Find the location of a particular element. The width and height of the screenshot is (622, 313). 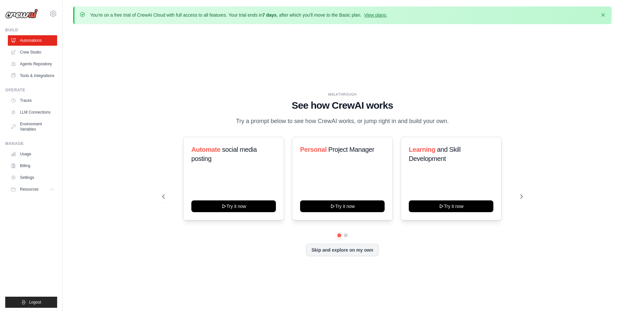

div: WALKTHROUGH is located at coordinates (342, 94).